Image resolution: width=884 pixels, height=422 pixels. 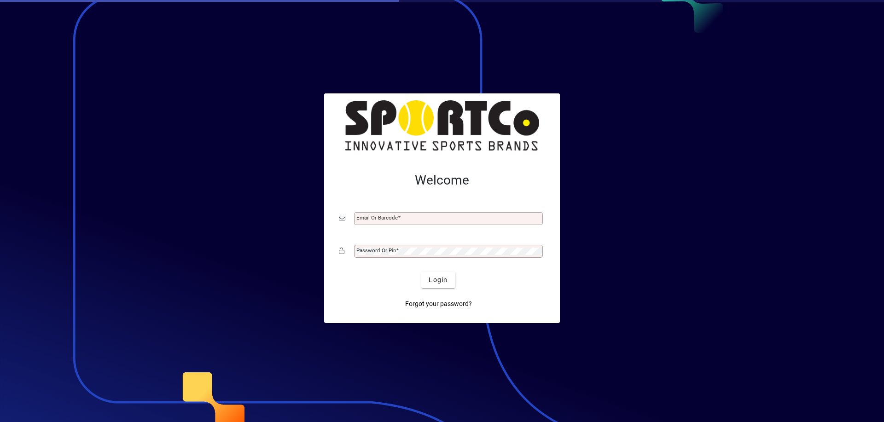 I want to click on span: Login, so click(x=438, y=280).